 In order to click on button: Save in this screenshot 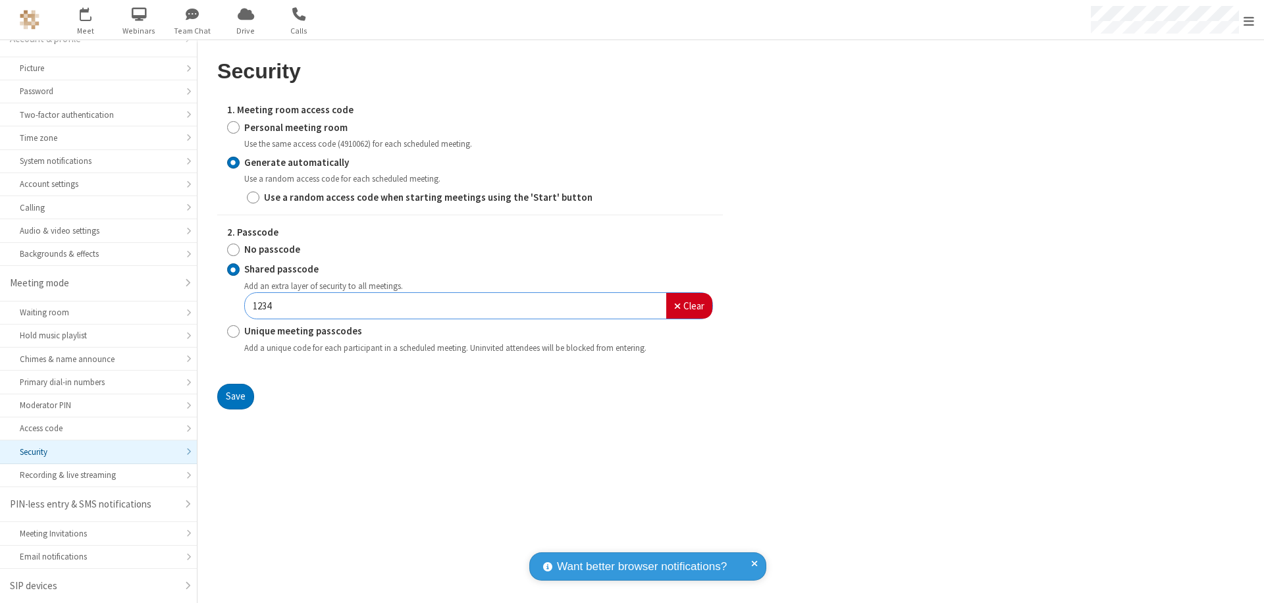, I will do `click(236, 397)`.